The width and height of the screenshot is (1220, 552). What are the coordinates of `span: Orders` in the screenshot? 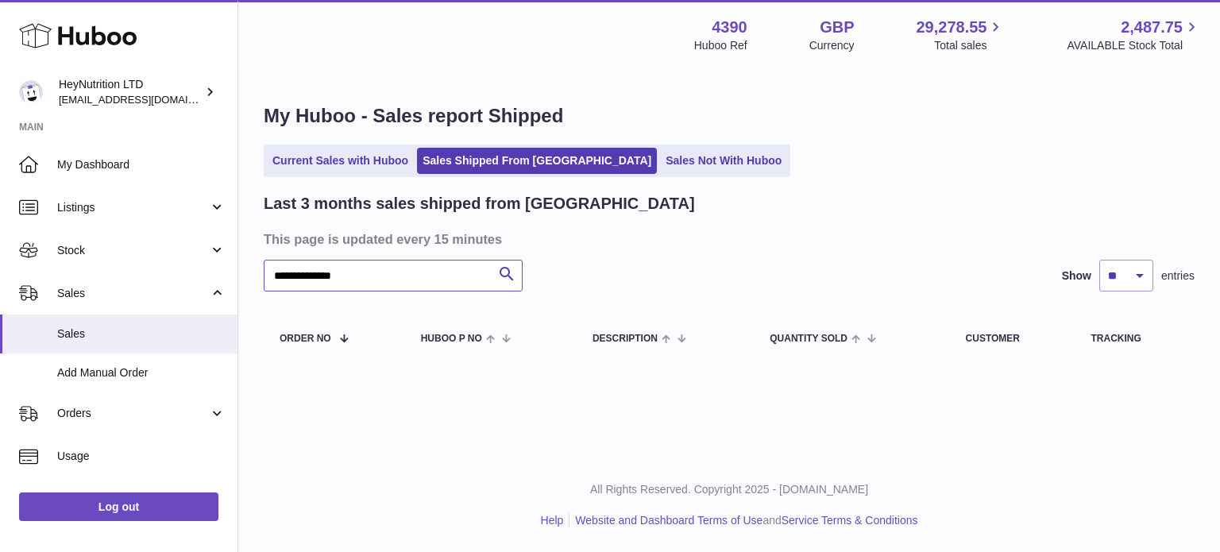 It's located at (133, 413).